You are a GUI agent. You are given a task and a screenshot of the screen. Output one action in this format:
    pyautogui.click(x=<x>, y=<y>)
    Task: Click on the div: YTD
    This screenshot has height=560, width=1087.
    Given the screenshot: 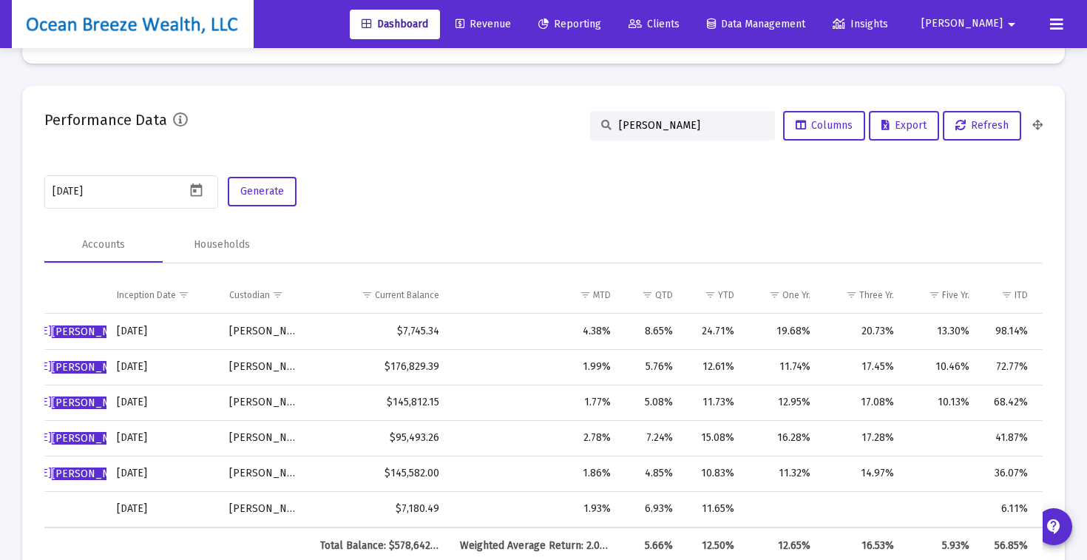 What is the action you would take?
    pyautogui.click(x=726, y=295)
    